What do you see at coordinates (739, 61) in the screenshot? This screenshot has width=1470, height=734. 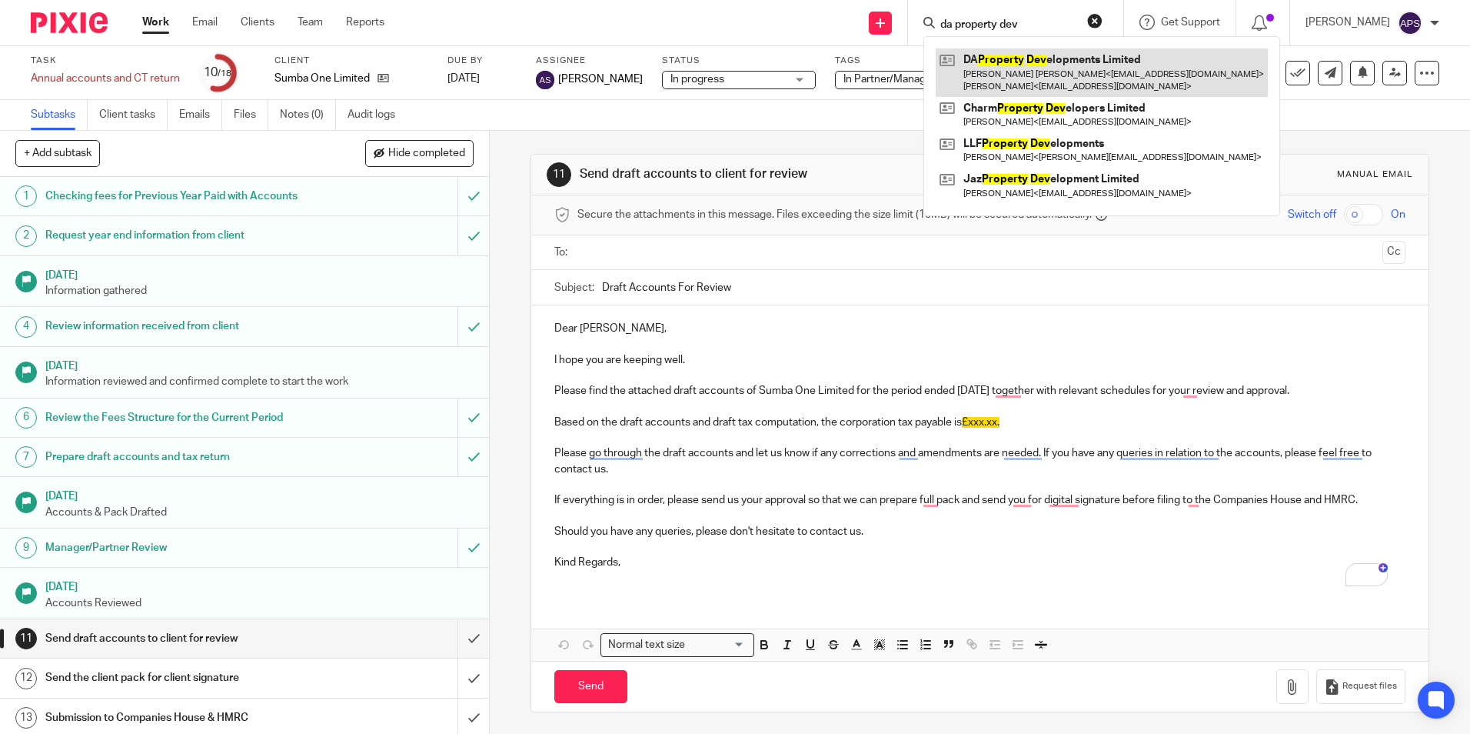 I see `label: Status` at bounding box center [739, 61].